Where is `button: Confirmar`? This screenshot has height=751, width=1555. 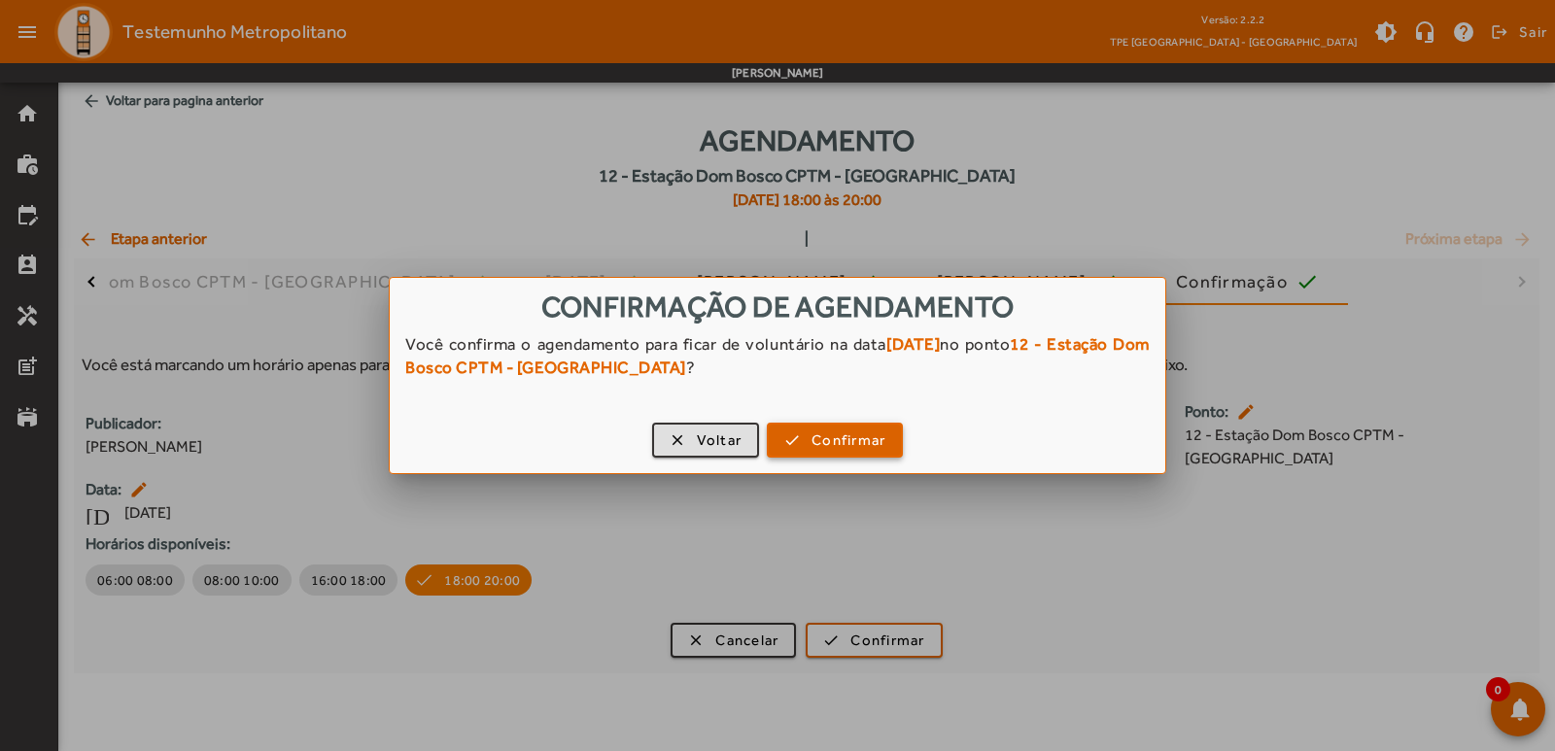
button: Confirmar is located at coordinates (835, 440).